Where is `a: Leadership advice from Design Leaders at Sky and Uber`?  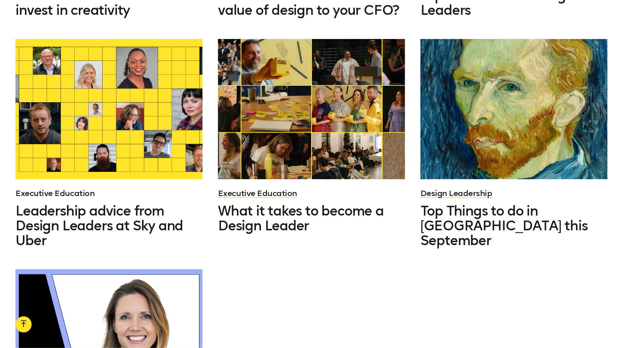 a: Leadership advice from Design Leaders at Sky and Uber is located at coordinates (109, 226).